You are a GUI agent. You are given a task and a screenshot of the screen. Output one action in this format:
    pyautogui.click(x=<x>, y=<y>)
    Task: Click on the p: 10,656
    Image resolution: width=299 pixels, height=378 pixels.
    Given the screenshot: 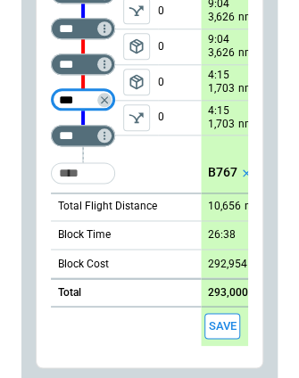 What is the action you would take?
    pyautogui.click(x=224, y=206)
    